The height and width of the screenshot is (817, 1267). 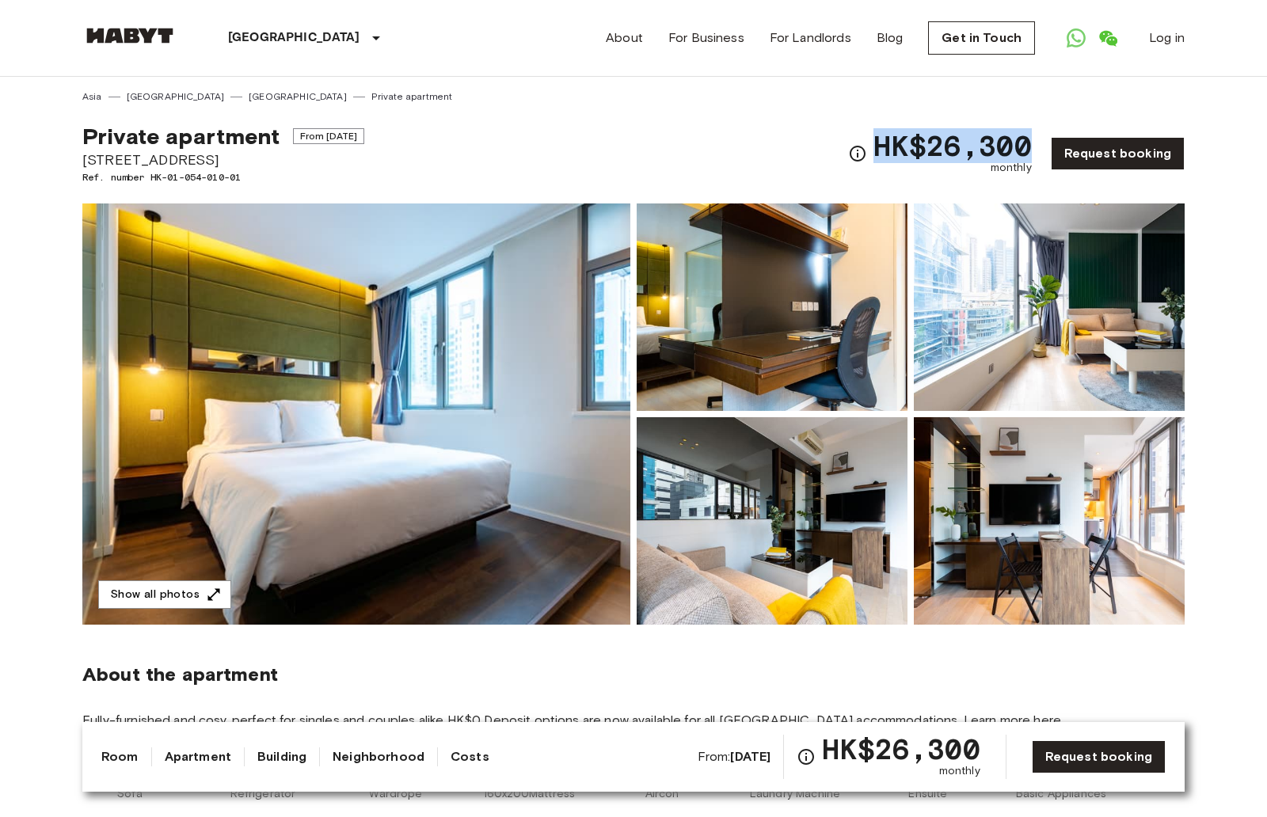 What do you see at coordinates (395, 794) in the screenshot?
I see `span: Wardrope` at bounding box center [395, 794].